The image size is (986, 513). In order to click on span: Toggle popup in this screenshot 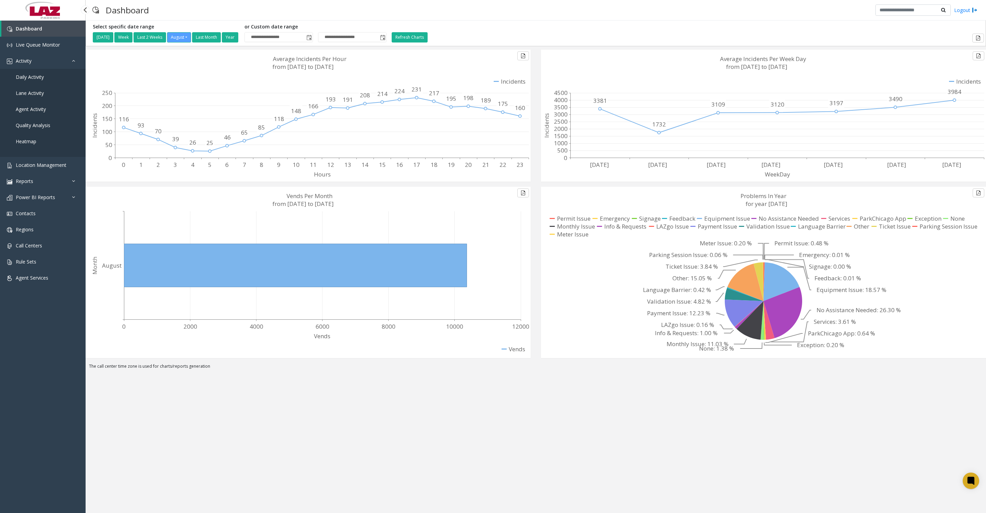, I will do `click(383, 37)`.